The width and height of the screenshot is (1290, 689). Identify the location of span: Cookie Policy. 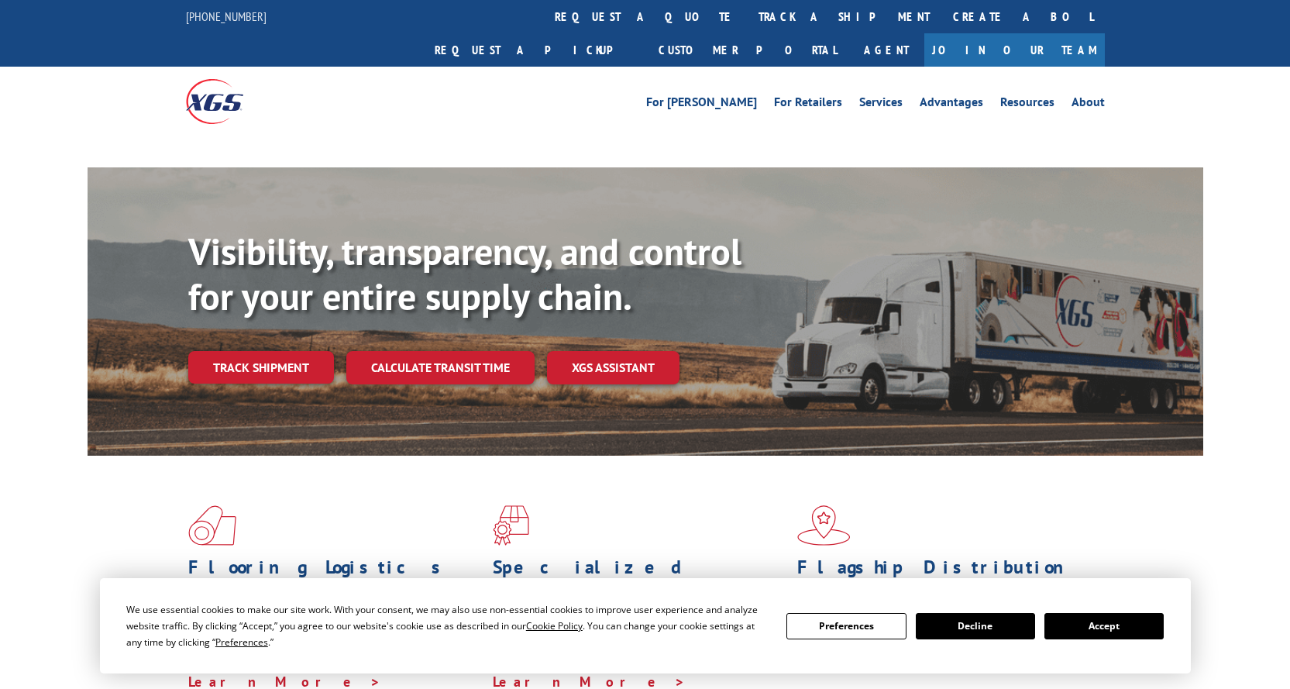
(554, 625).